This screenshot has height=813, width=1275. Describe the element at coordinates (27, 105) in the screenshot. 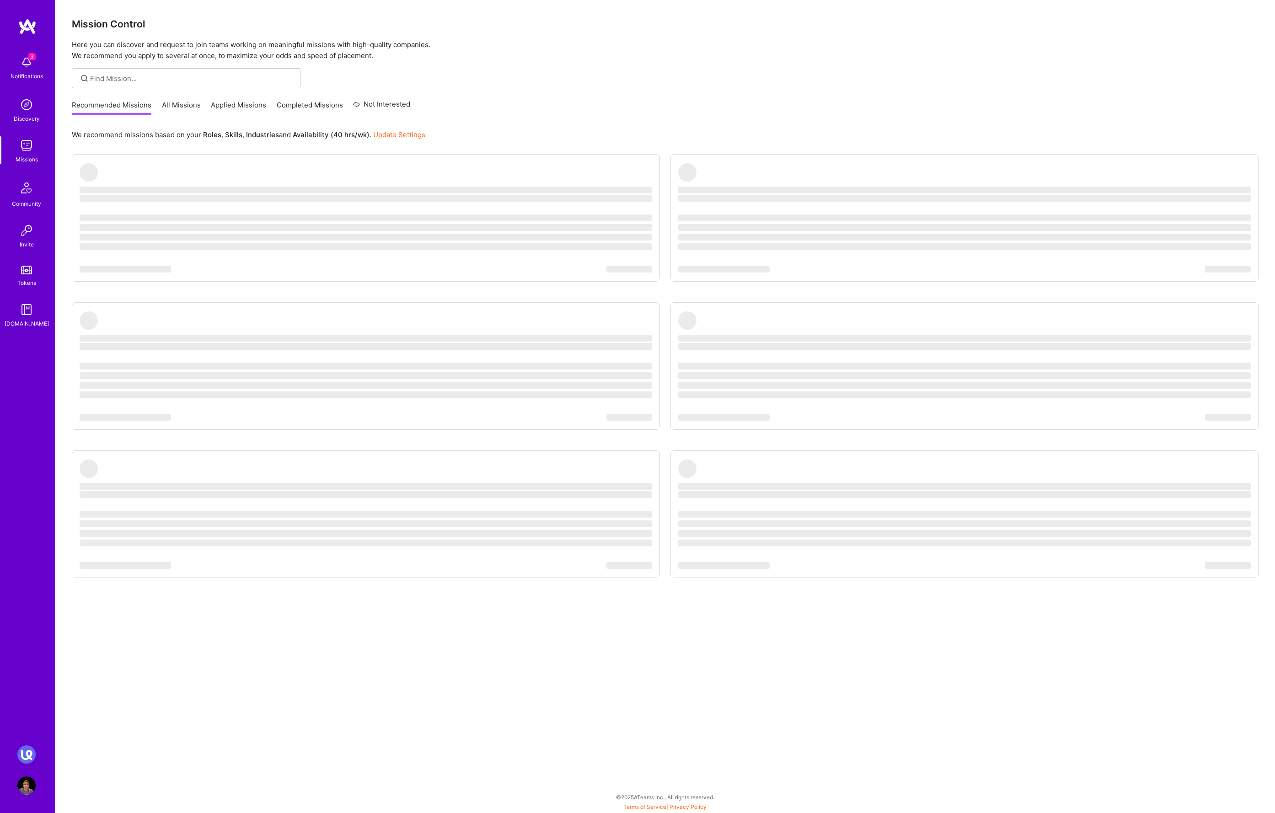

I see `img: discovery` at that location.